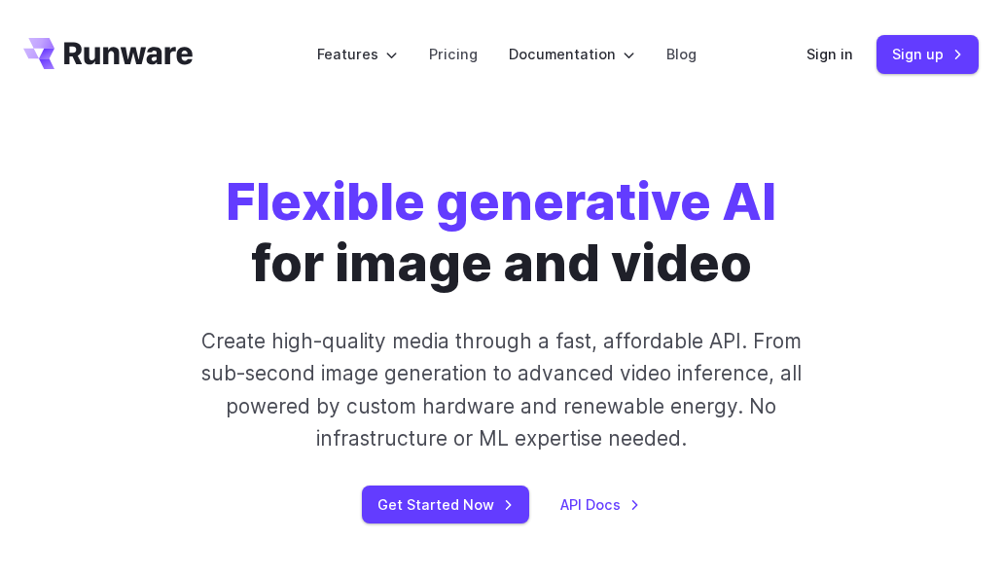 This screenshot has width=1002, height=577. What do you see at coordinates (681, 54) in the screenshot?
I see `a: Blog` at bounding box center [681, 54].